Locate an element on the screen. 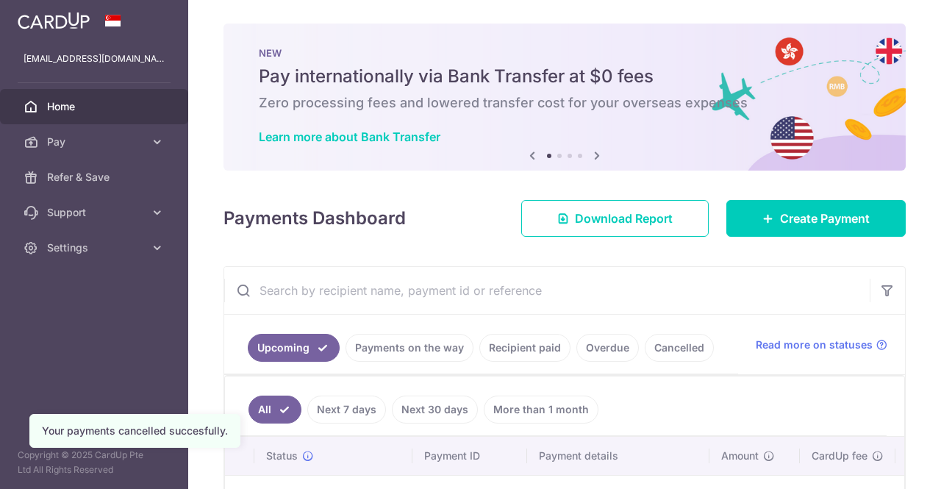 The width and height of the screenshot is (941, 489). span: Create Payment is located at coordinates (825, 218).